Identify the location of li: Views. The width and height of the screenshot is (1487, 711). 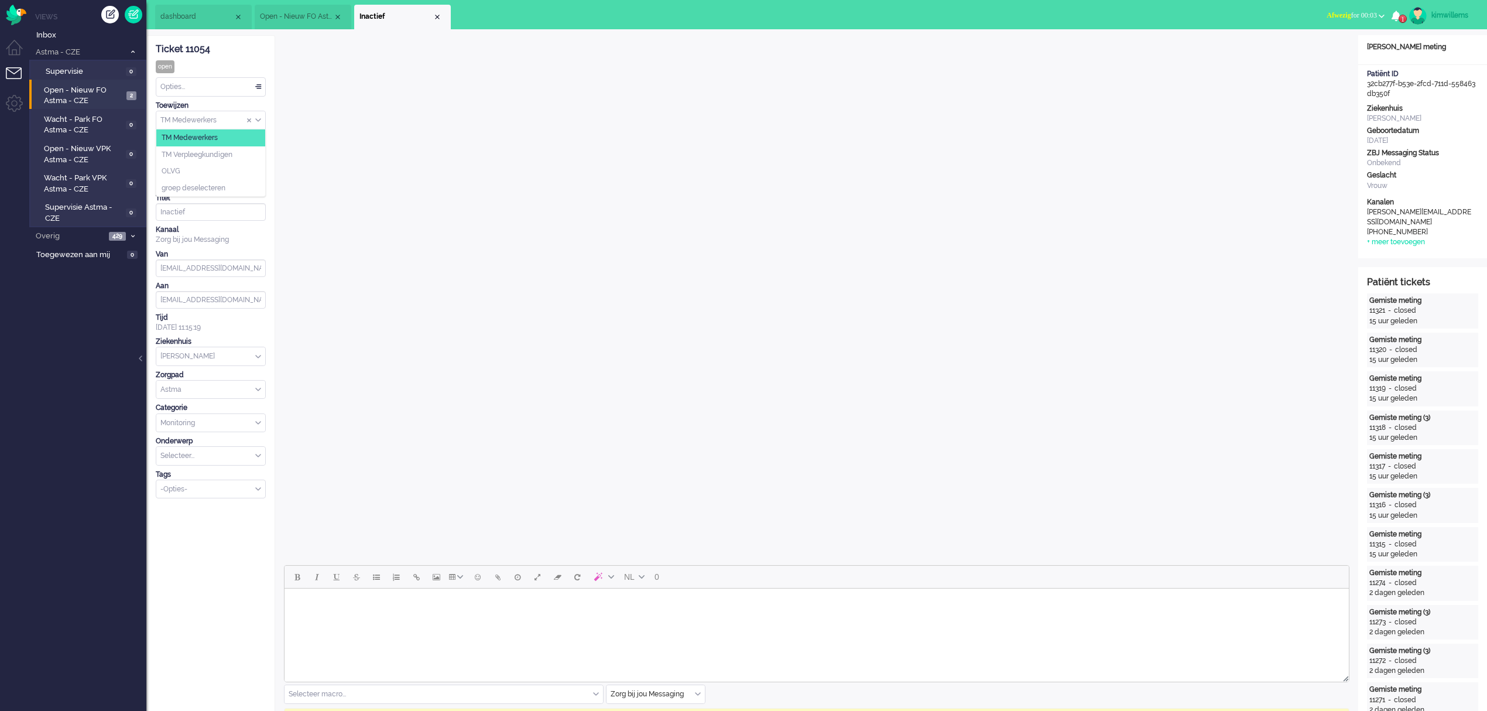
(91, 16).